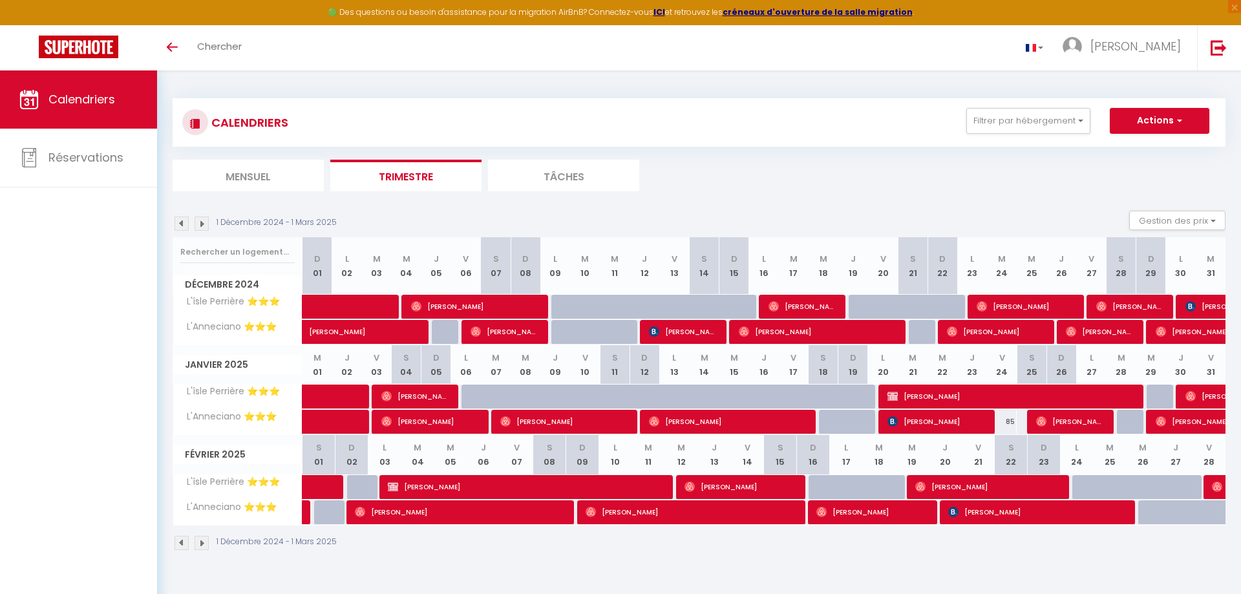 This screenshot has width=1241, height=594. What do you see at coordinates (406, 266) in the screenshot?
I see `th: 04` at bounding box center [406, 266].